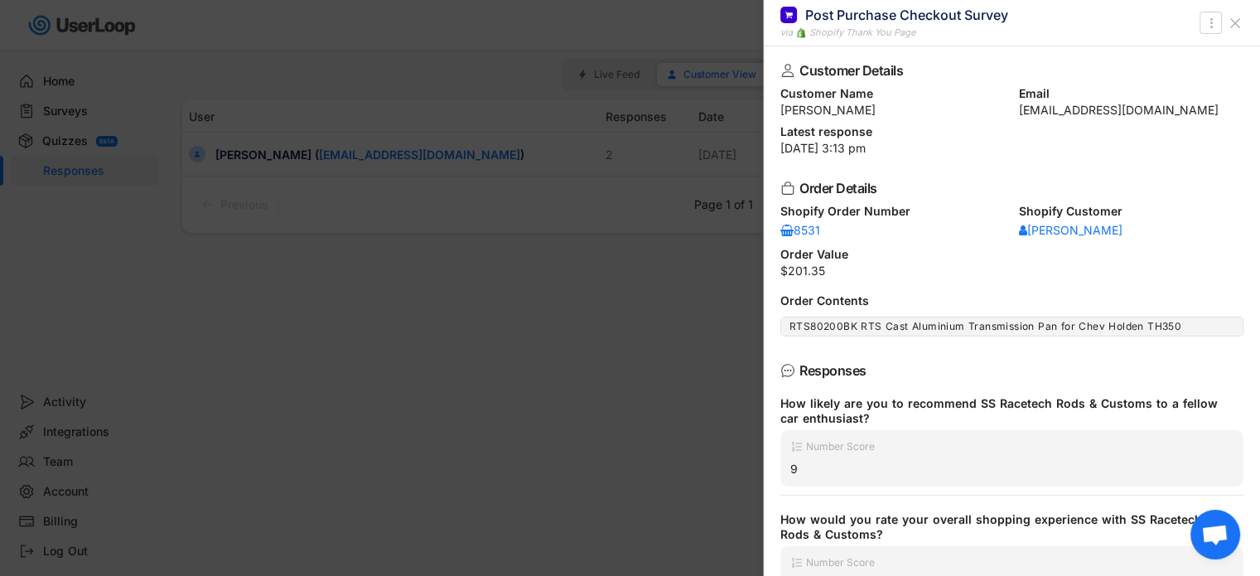  I want to click on div: Post Purchase Checkout Survey, so click(906, 15).